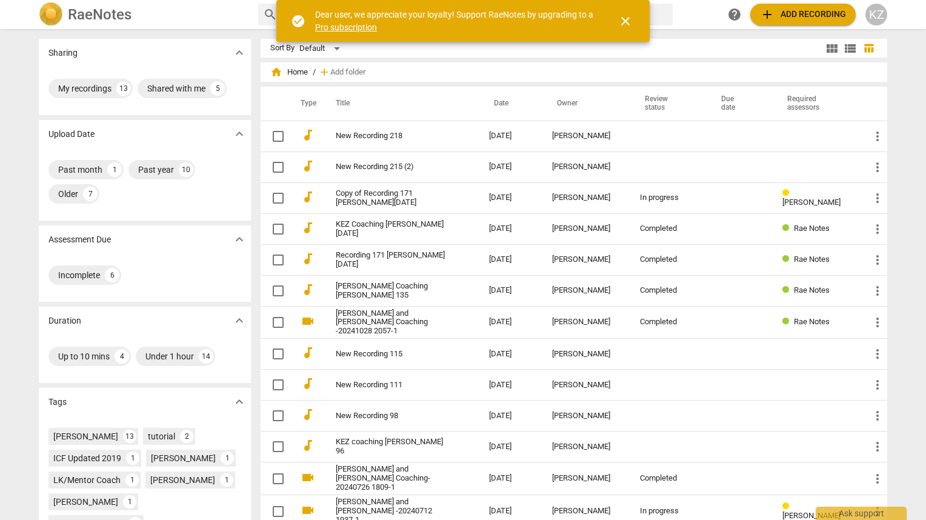 This screenshot has width=926, height=520. Describe the element at coordinates (625, 21) in the screenshot. I see `span: close` at that location.